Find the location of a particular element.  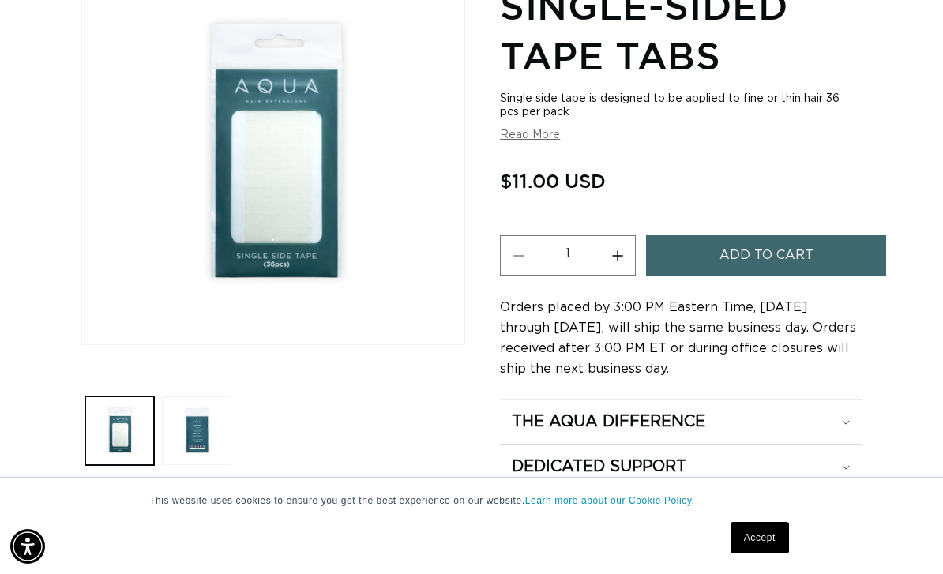

button: Read More is located at coordinates (530, 135).